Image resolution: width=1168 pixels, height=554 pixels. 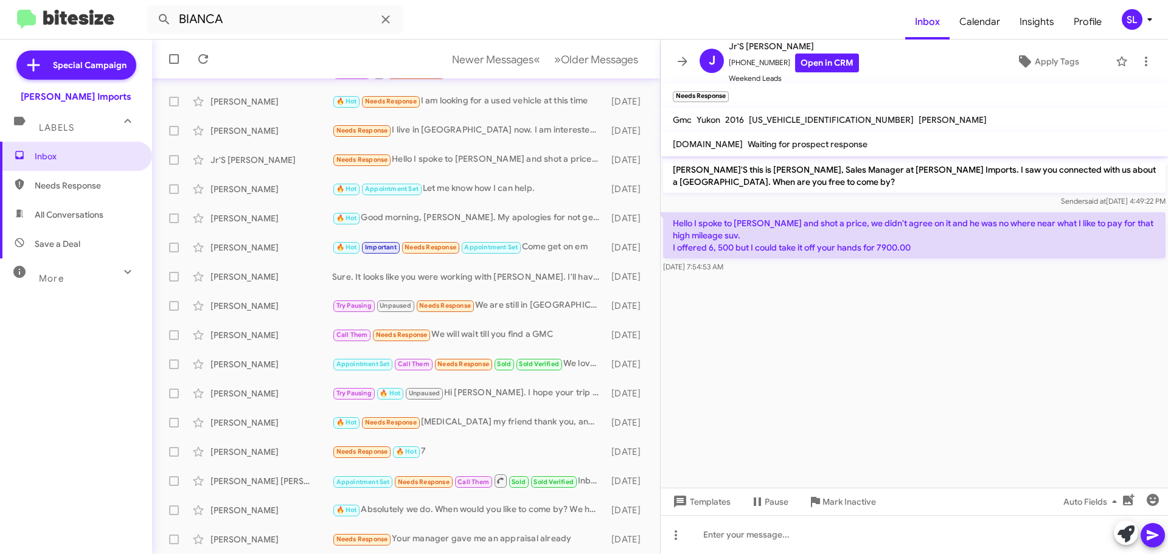 What do you see at coordinates (1037, 22) in the screenshot?
I see `span: Insights` at bounding box center [1037, 22].